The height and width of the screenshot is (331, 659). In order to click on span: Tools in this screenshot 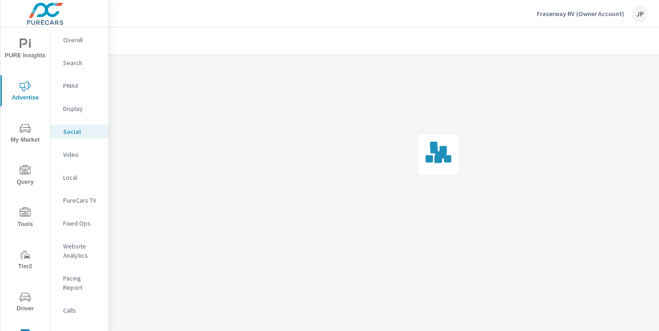, I will do `click(25, 218)`.